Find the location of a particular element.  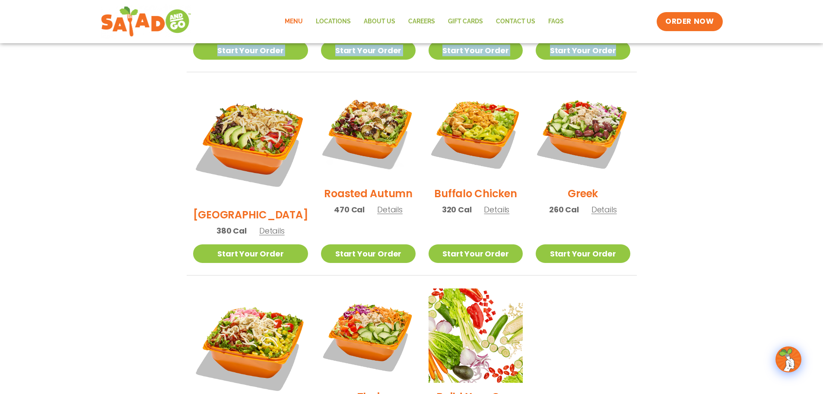

img: wpChatIcon is located at coordinates (789, 359).